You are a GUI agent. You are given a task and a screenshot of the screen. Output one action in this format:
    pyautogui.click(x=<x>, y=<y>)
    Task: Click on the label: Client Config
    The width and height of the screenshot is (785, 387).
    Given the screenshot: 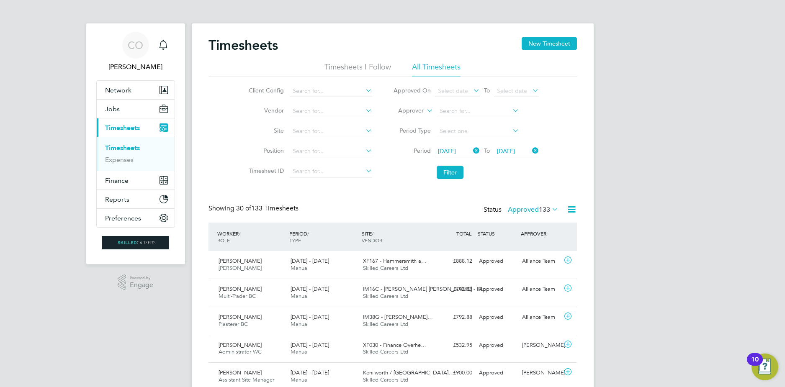 What is the action you would take?
    pyautogui.click(x=265, y=90)
    